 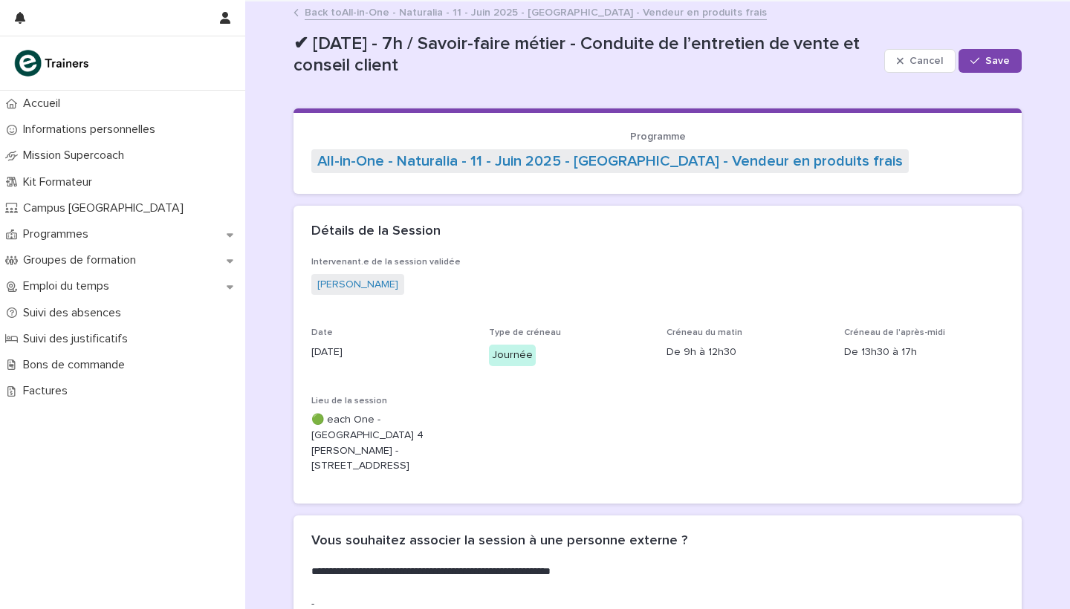 What do you see at coordinates (69, 286) in the screenshot?
I see `p: Emploi du temps` at bounding box center [69, 286].